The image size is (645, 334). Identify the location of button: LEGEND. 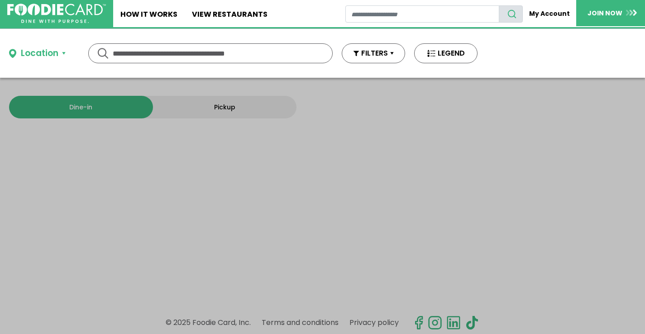
(446, 53).